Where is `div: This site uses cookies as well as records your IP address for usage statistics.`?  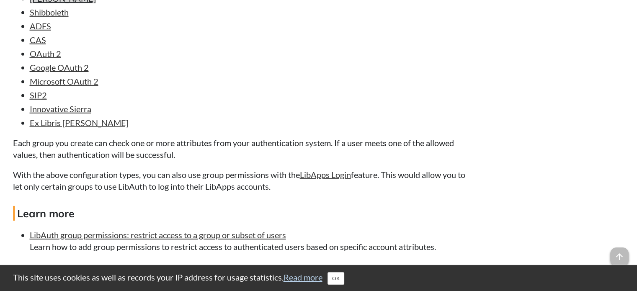 div: This site uses cookies as well as records your IP address for usage statistics. is located at coordinates (319, 278).